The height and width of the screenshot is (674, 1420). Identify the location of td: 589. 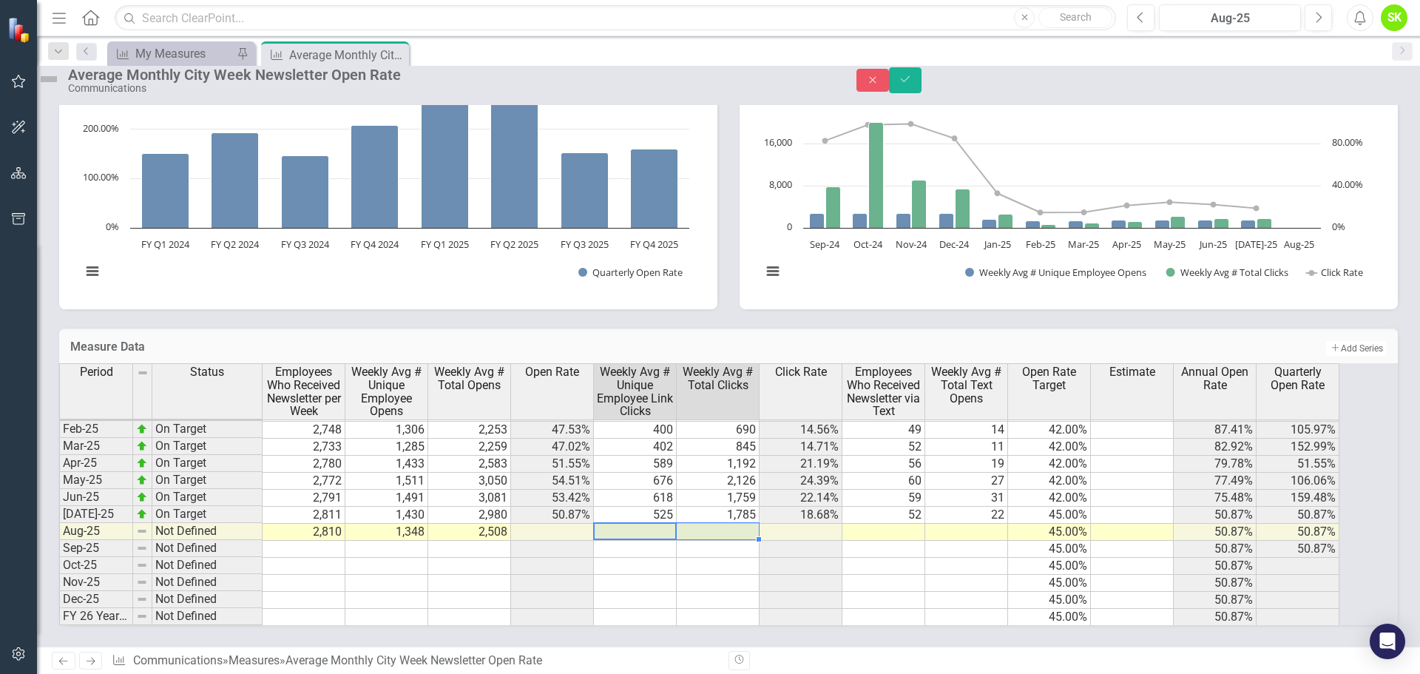
(635, 464).